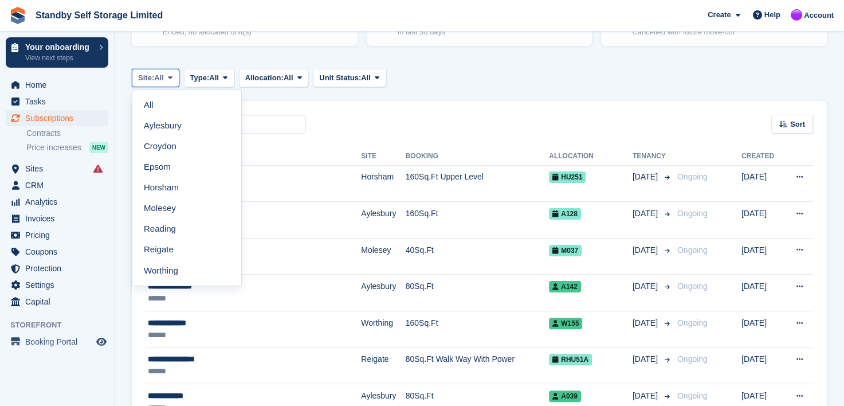 The image size is (844, 406). Describe the element at coordinates (652, 156) in the screenshot. I see `th: Tenancy` at that location.